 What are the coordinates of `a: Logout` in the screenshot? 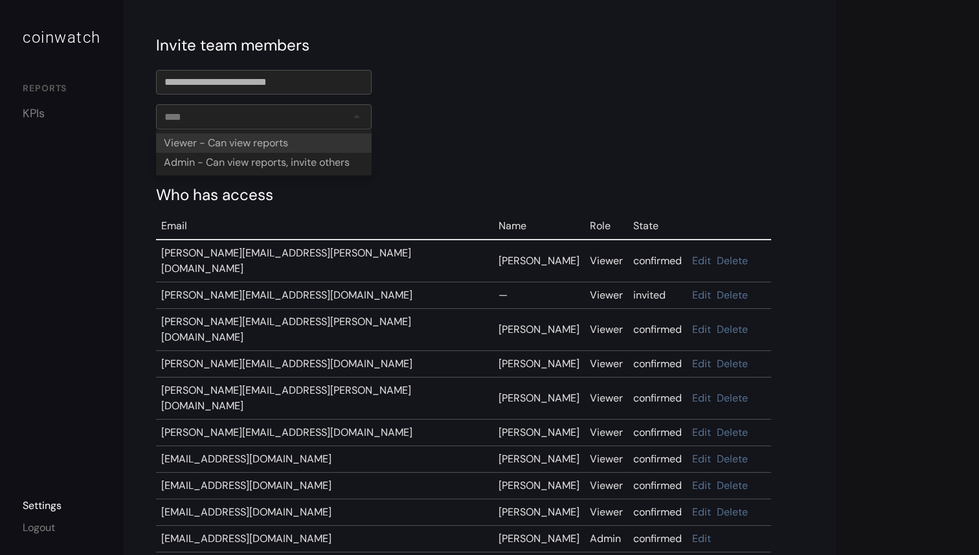 It's located at (39, 527).